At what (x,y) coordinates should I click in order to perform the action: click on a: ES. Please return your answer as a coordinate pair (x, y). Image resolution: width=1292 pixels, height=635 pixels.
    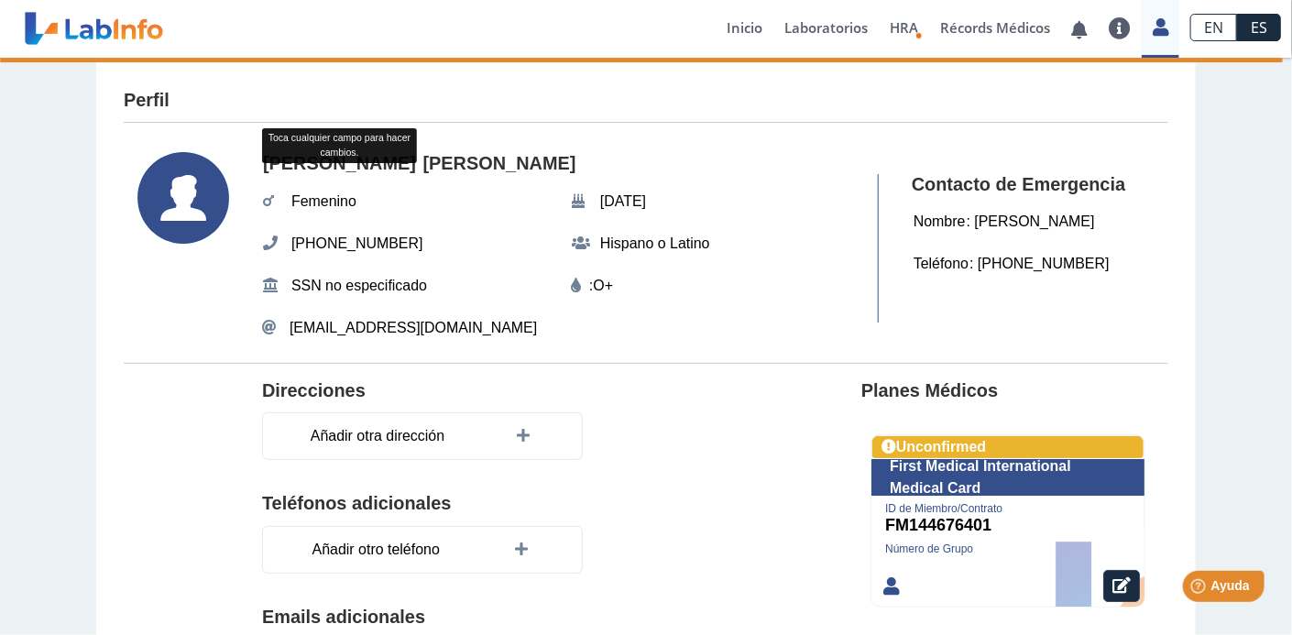
    Looking at the image, I should click on (1259, 27).